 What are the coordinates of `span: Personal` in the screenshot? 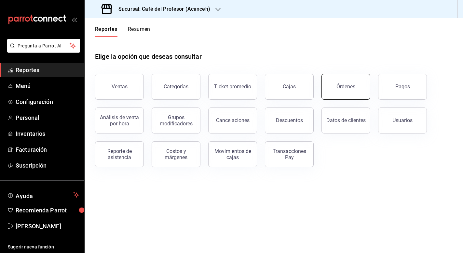 It's located at (47, 118).